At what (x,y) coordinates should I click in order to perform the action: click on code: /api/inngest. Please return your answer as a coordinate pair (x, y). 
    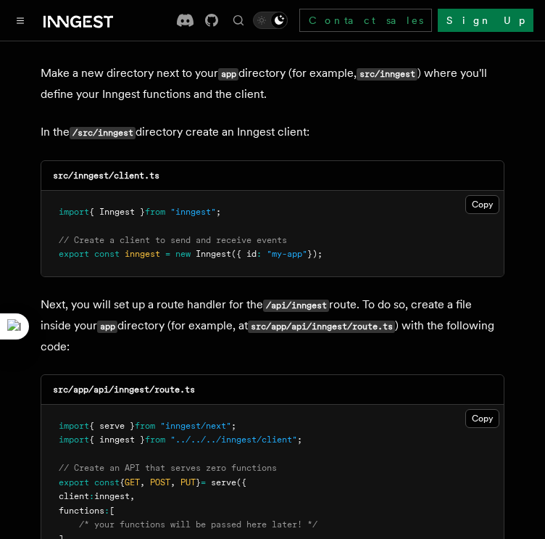
    Looking at the image, I should click on (296, 305).